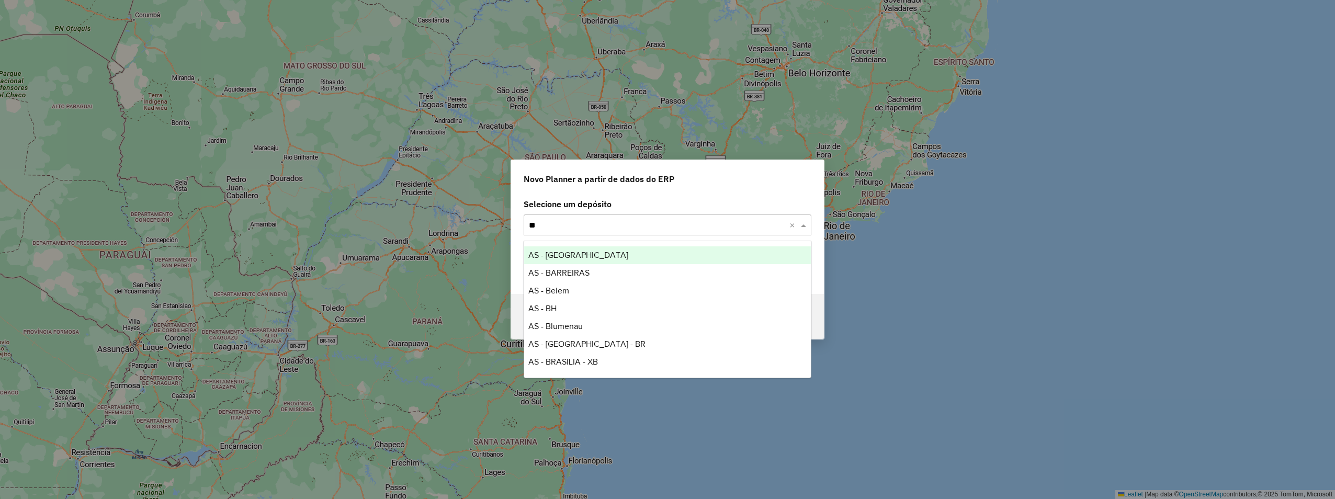 This screenshot has width=1335, height=499. What do you see at coordinates (667, 204) in the screenshot?
I see `label: Selecione um depósito` at bounding box center [667, 204].